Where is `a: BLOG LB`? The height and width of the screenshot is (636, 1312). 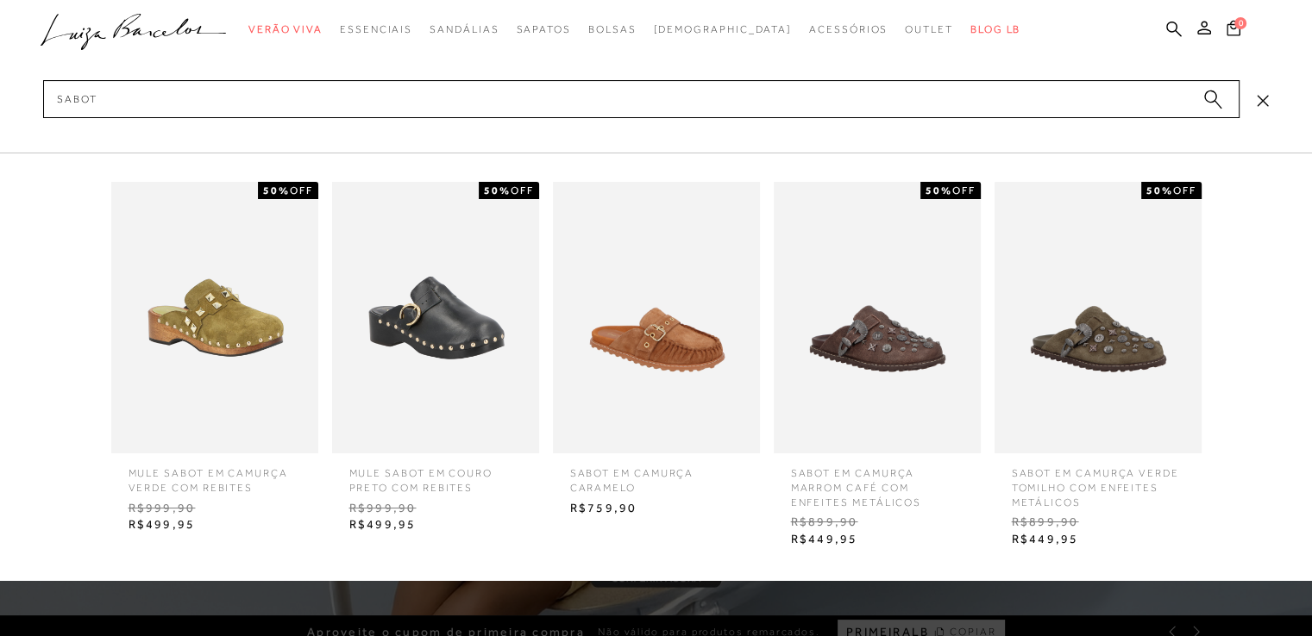
a: BLOG LB is located at coordinates (995, 29).